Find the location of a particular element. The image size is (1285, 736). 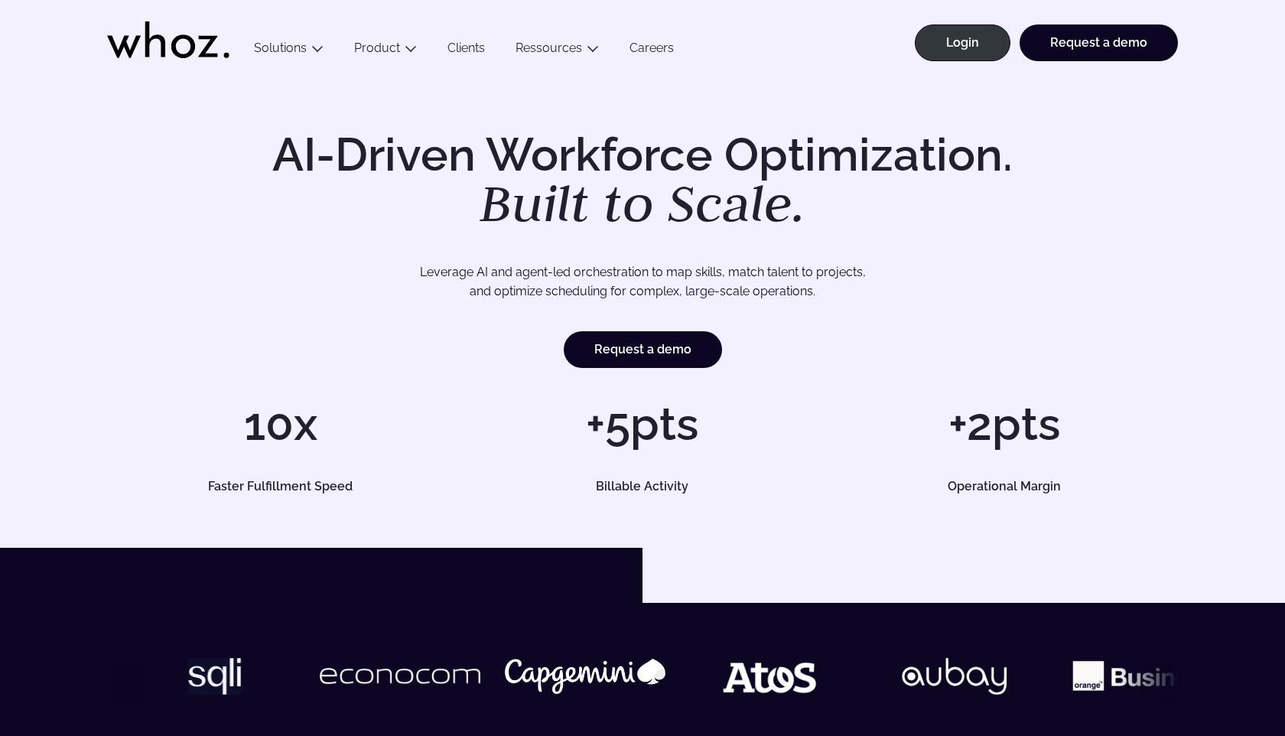

a: Login is located at coordinates (962, 43).